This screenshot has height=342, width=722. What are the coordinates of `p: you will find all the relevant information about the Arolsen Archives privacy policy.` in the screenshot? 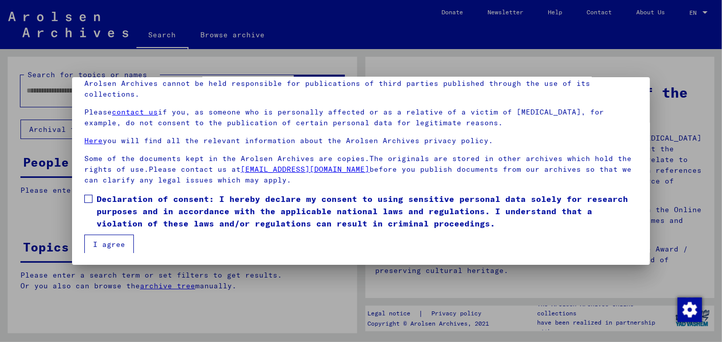 It's located at (361, 141).